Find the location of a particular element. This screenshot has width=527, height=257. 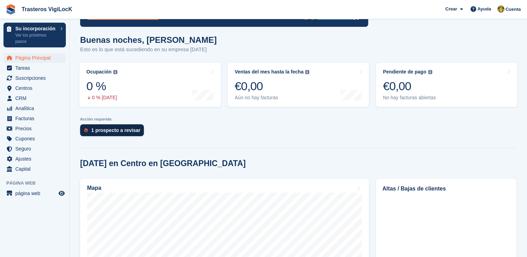

span: Página Principal is located at coordinates (36, 58).